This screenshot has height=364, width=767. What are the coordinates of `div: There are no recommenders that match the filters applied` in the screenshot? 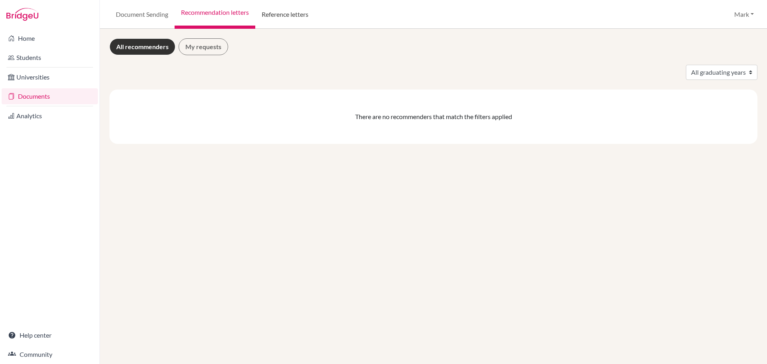 It's located at (434, 117).